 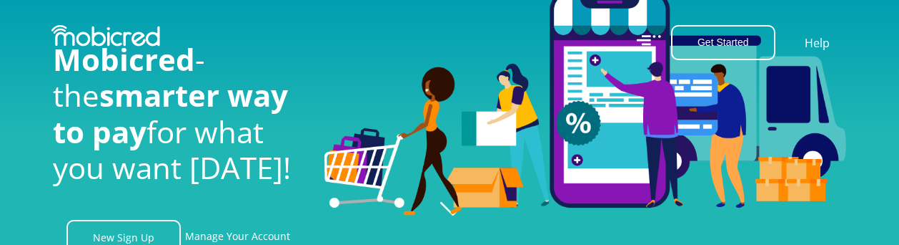 I want to click on a: Help, so click(x=817, y=43).